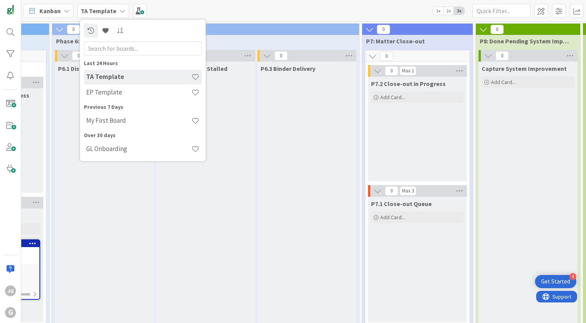  I want to click on span: P7.1 Close-out Queue, so click(401, 203).